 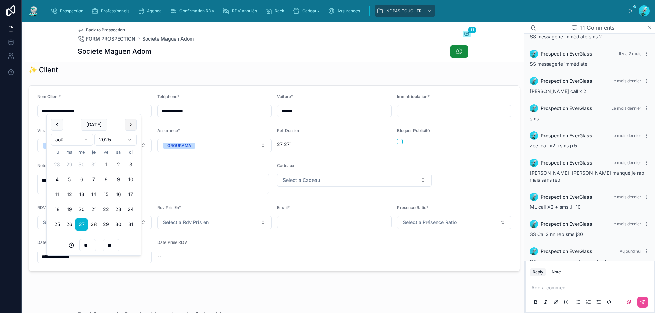 I want to click on span: Nom Client*, so click(x=49, y=97).